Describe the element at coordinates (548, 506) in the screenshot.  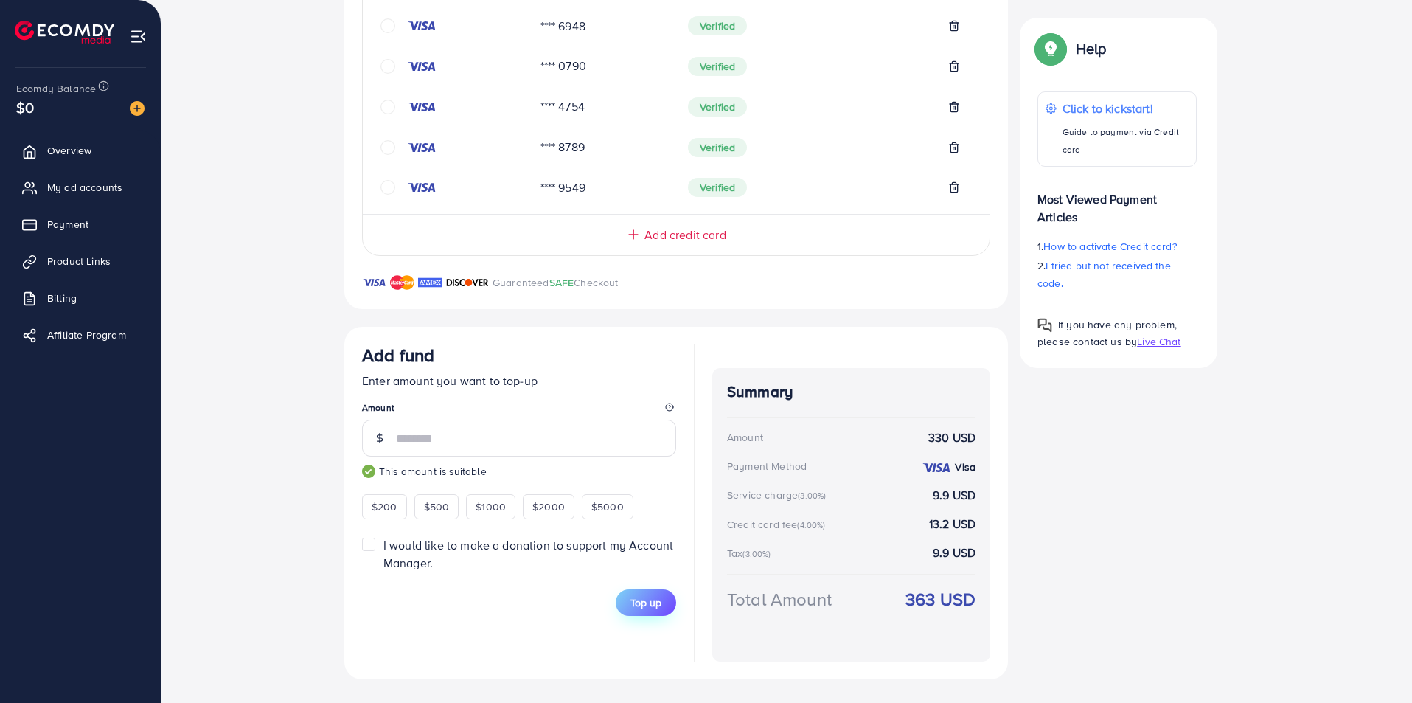
I see `span: $2000` at that location.